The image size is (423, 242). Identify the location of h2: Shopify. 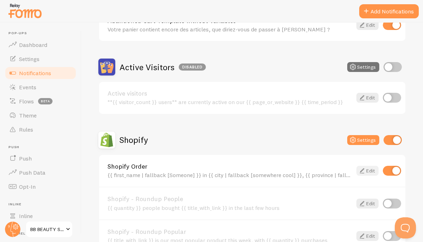
(134, 140).